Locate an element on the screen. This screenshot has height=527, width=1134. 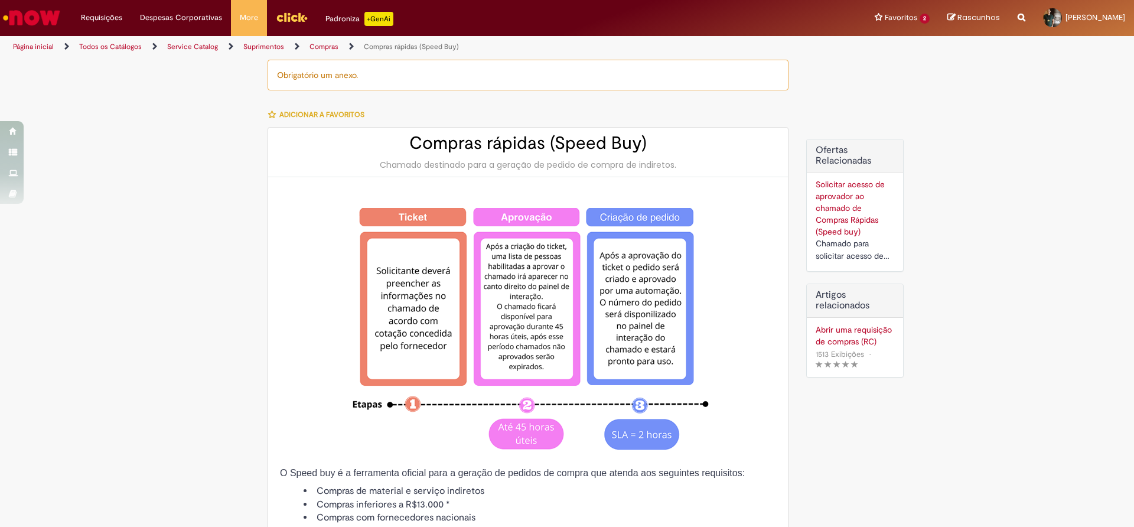
a: Solicitar acesso de aprovador ao chamado de Compras Rápidas (Speed buy) is located at coordinates (850, 208).